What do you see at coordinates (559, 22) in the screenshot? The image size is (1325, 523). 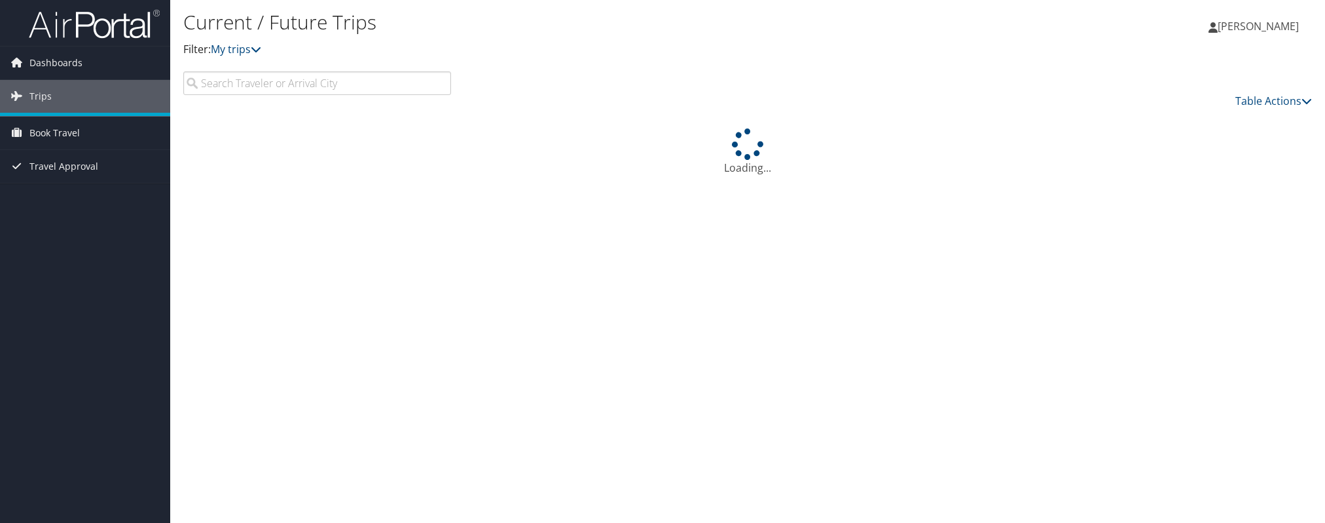 I see `h1: Current / Future Trips` at bounding box center [559, 22].